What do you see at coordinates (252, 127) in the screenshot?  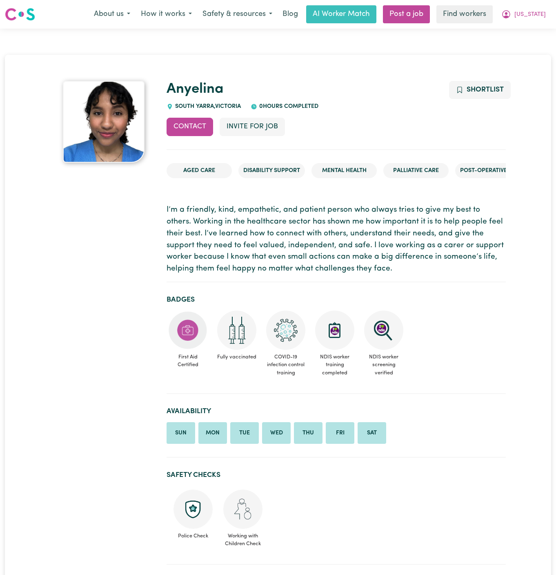 I see `button: Invite for Job` at bounding box center [252, 127].